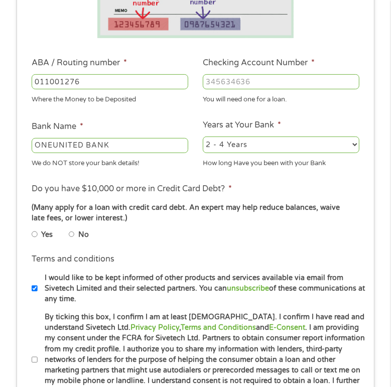 The width and height of the screenshot is (391, 387). What do you see at coordinates (110, 98) in the screenshot?
I see `div: Where the Money to be Deposited` at bounding box center [110, 98].